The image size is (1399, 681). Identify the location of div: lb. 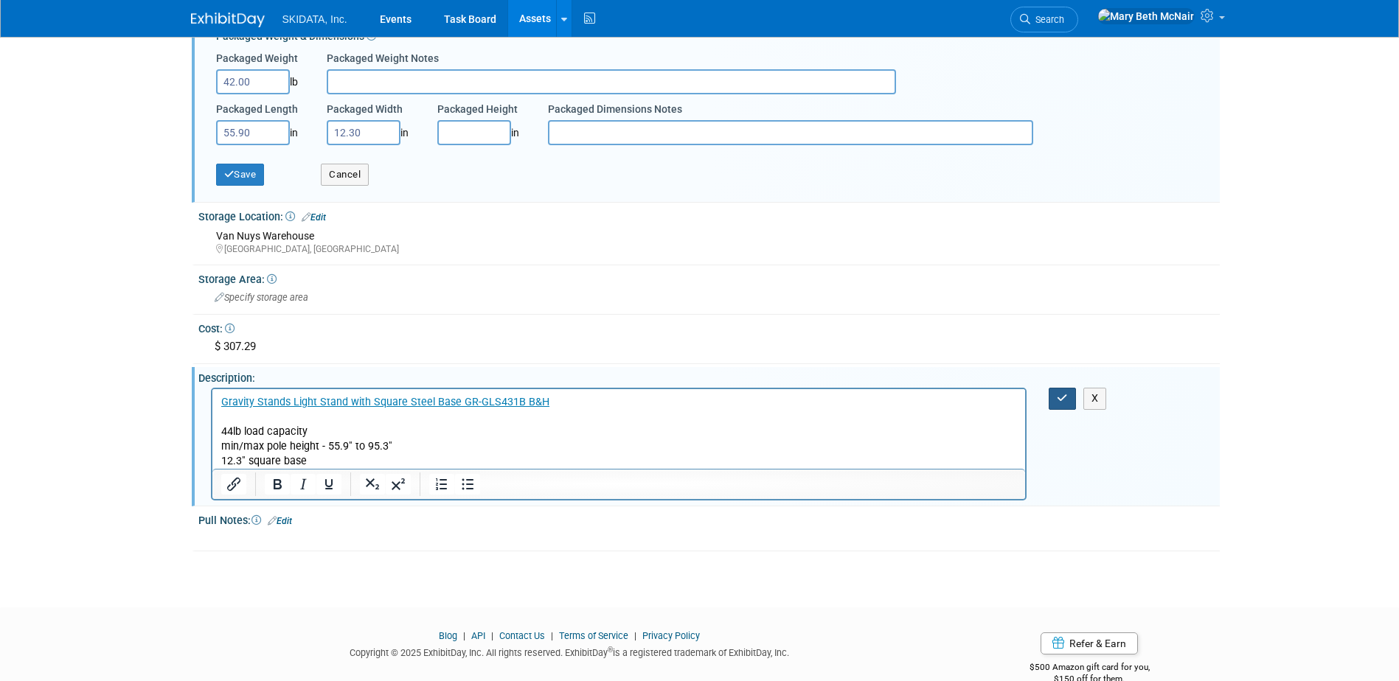
(260, 82).